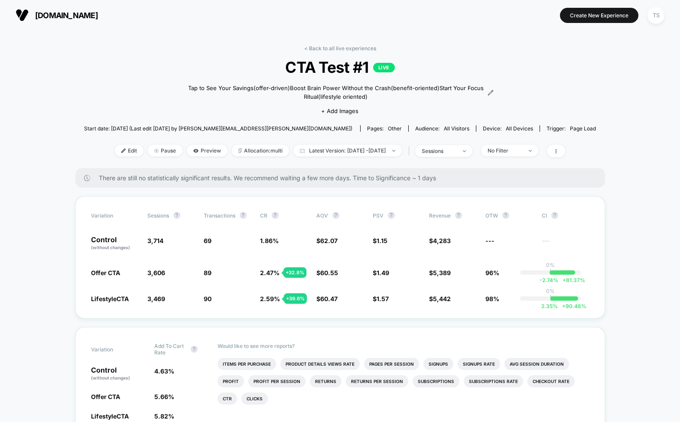 Image resolution: width=680 pixels, height=422 pixels. What do you see at coordinates (207, 150) in the screenshot?
I see `span: Preview` at bounding box center [207, 150].